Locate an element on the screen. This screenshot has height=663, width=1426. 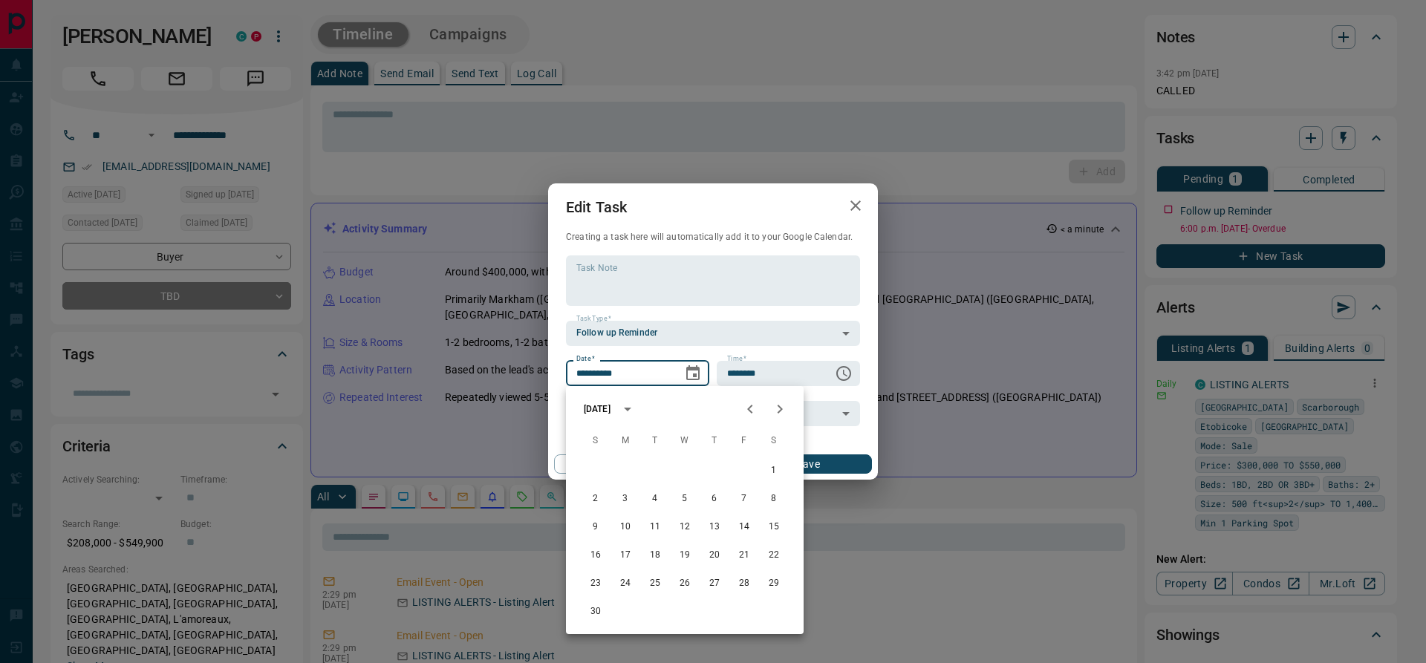
button: 20 is located at coordinates (715, 556).